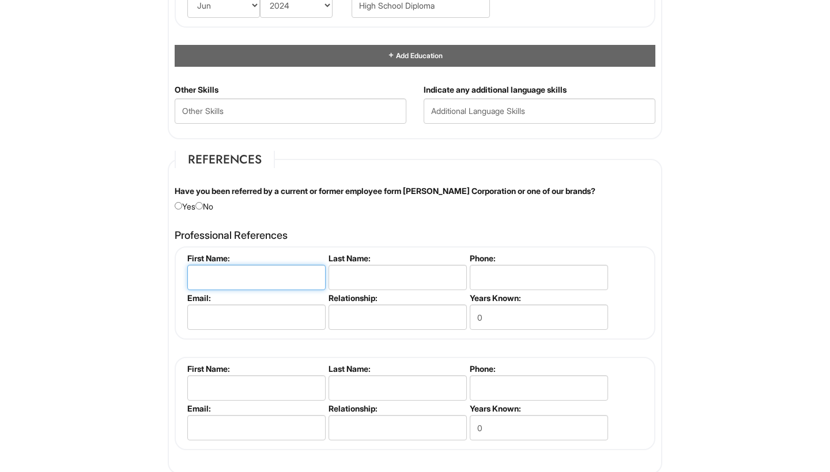 The height and width of the screenshot is (472, 830). I want to click on h4: Professional References, so click(415, 236).